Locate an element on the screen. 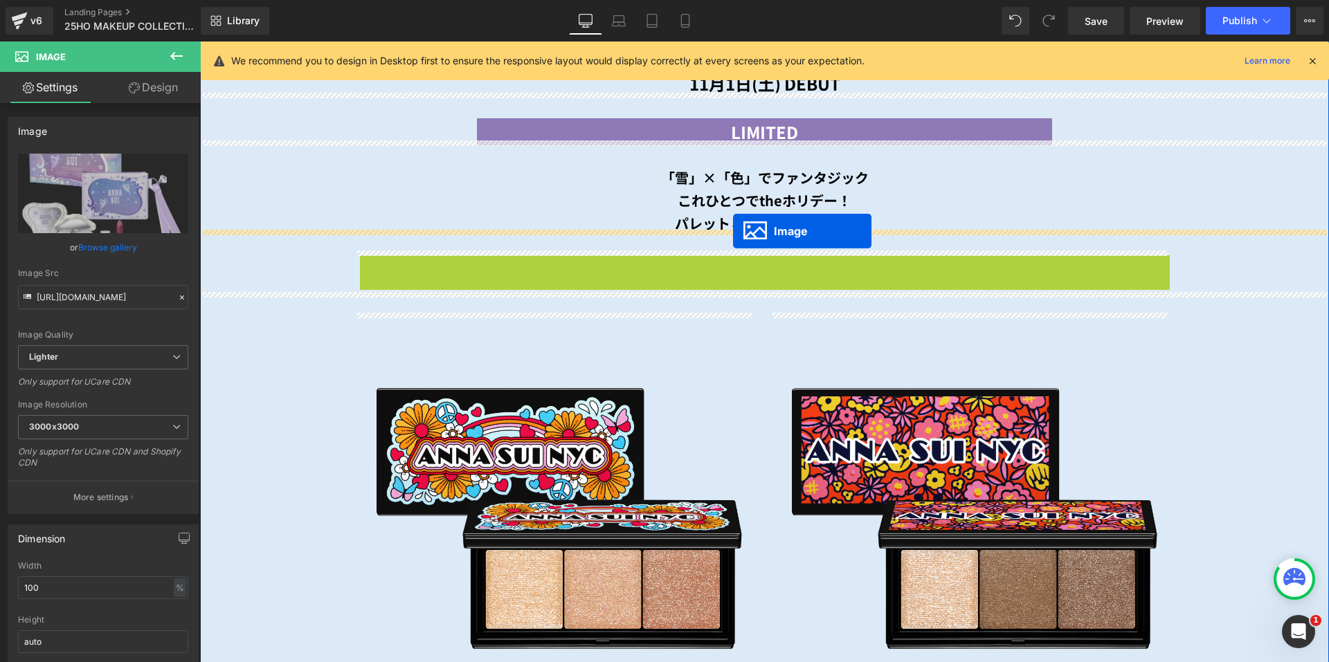 The height and width of the screenshot is (662, 1329). span: Publish is located at coordinates (1240, 21).